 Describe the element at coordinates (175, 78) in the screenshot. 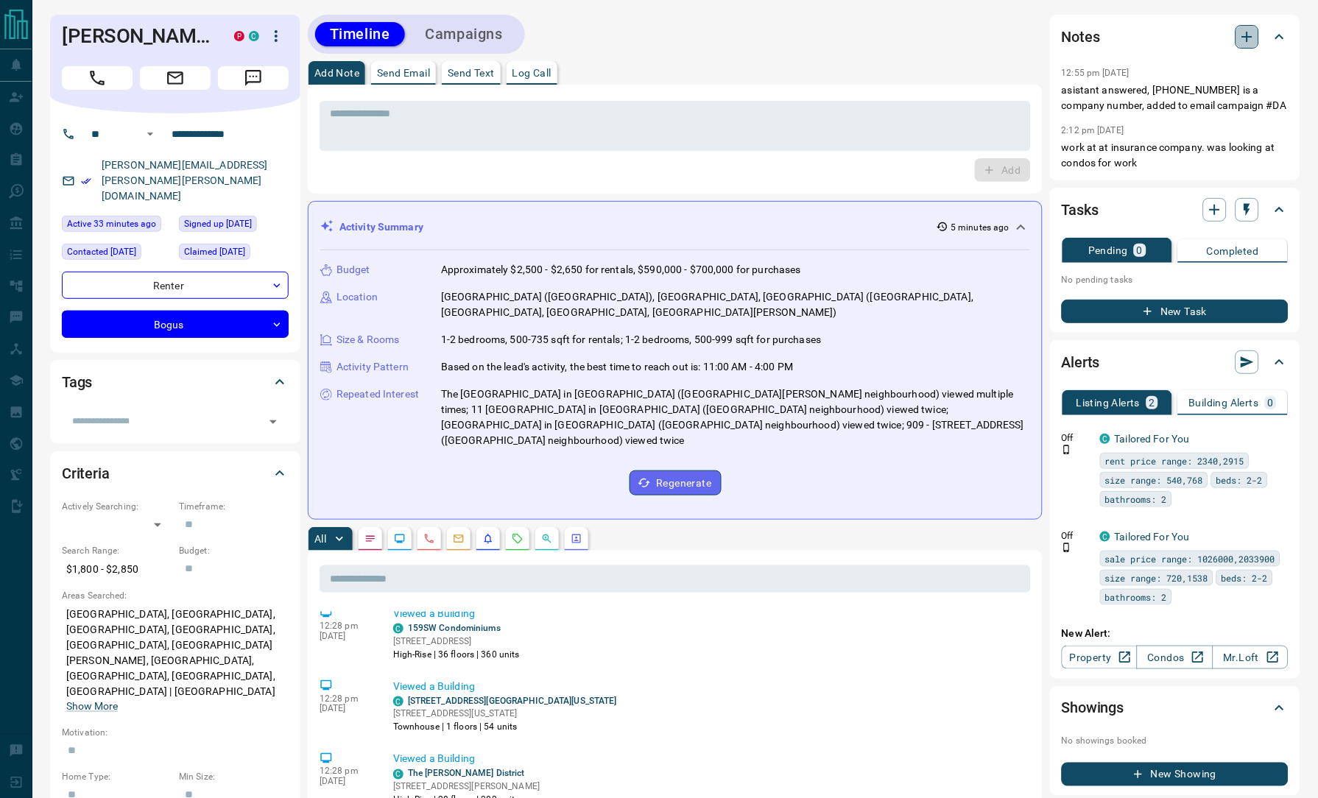

I see `span: Email` at that location.